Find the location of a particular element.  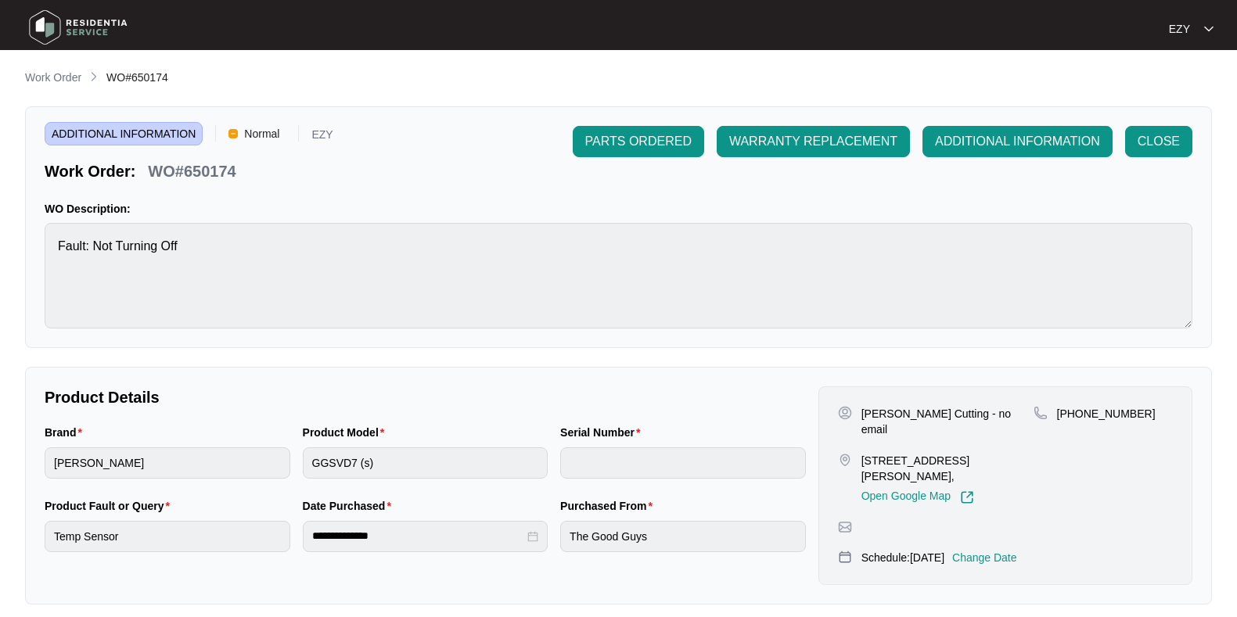

p: Work Order is located at coordinates (53, 77).